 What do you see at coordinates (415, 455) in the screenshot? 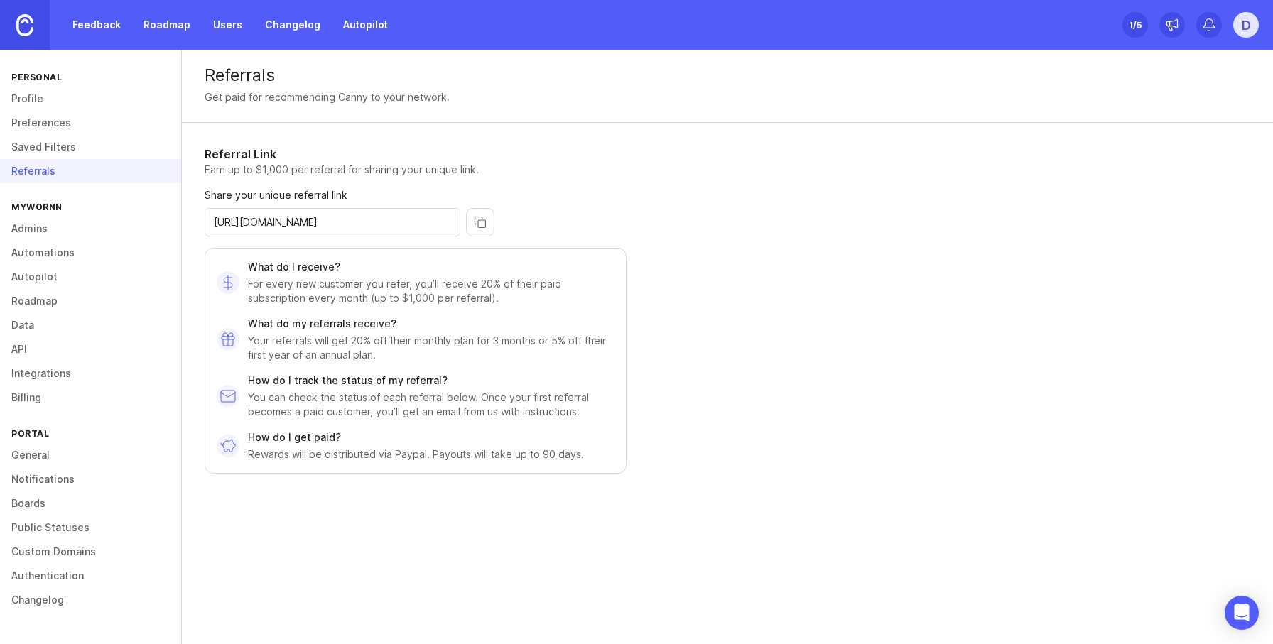
I see `p: Rewards will be distributed via Paypal. Payouts will take up to 90 days.` at bounding box center [415, 455].